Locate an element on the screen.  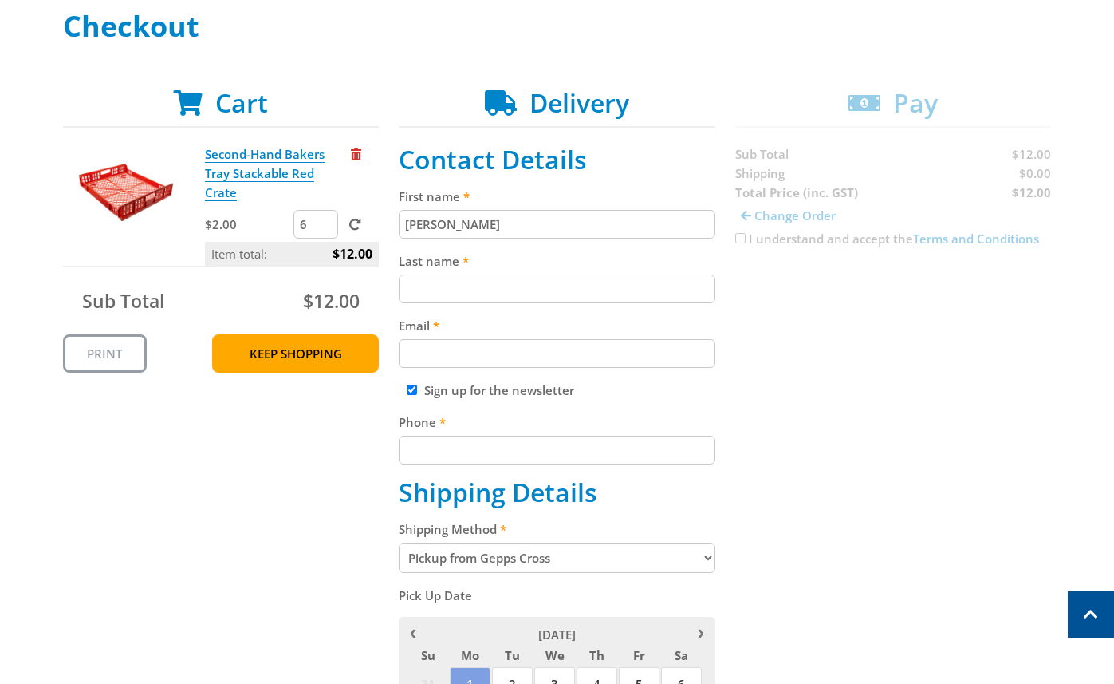
span: Th is located at coordinates (597, 655).